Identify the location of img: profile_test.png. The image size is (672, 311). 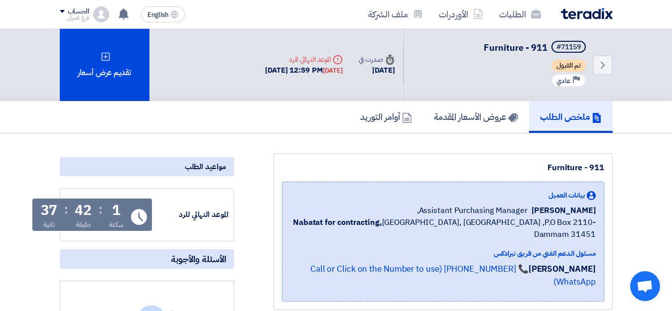
(101, 14).